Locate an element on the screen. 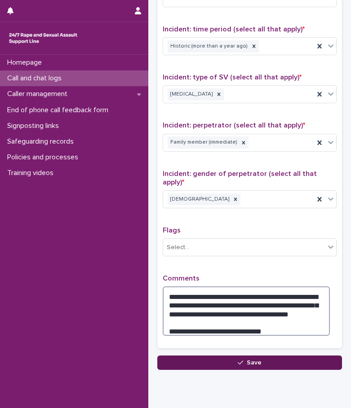 The image size is (351, 408). span: Incident: time period (select all that apply) is located at coordinates (234, 29).